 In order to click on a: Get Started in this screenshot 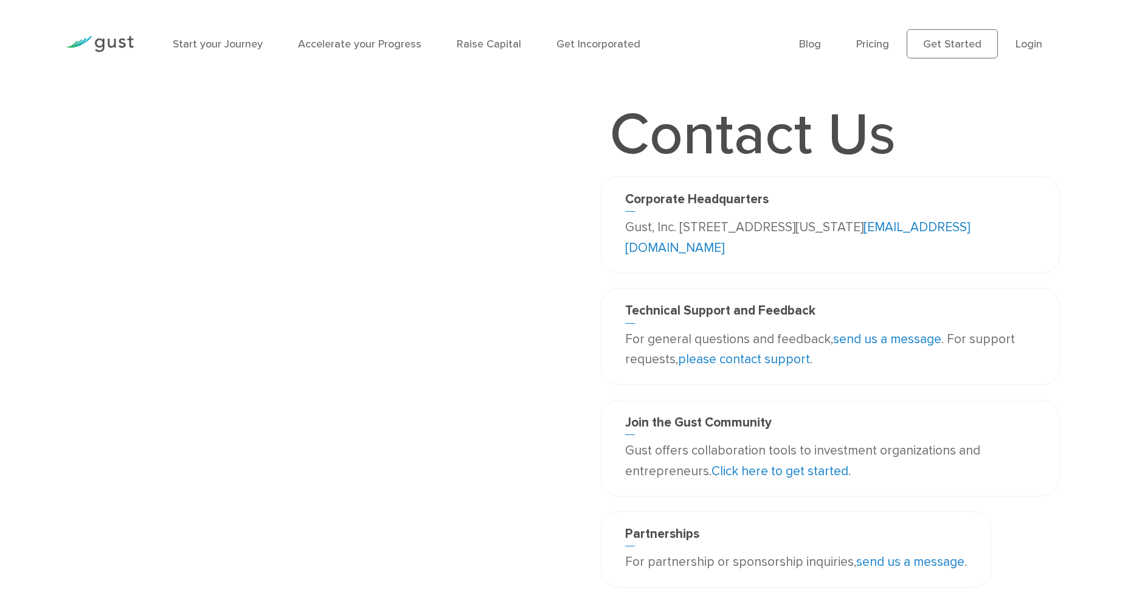, I will do `click(952, 44)`.